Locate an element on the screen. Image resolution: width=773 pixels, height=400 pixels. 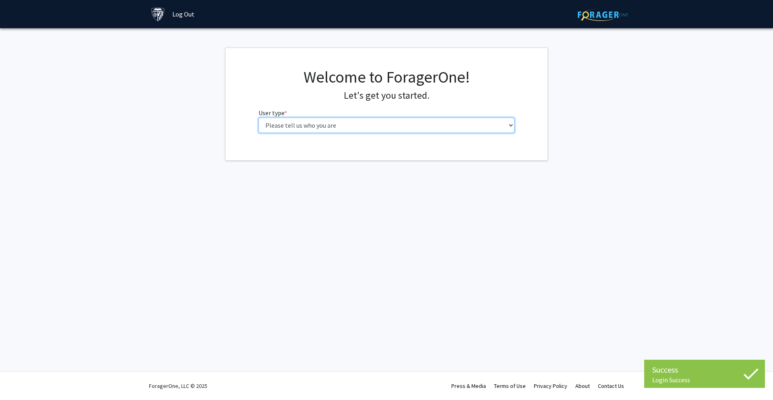
h1: Welcome to ForagerOne! is located at coordinates (387, 77).